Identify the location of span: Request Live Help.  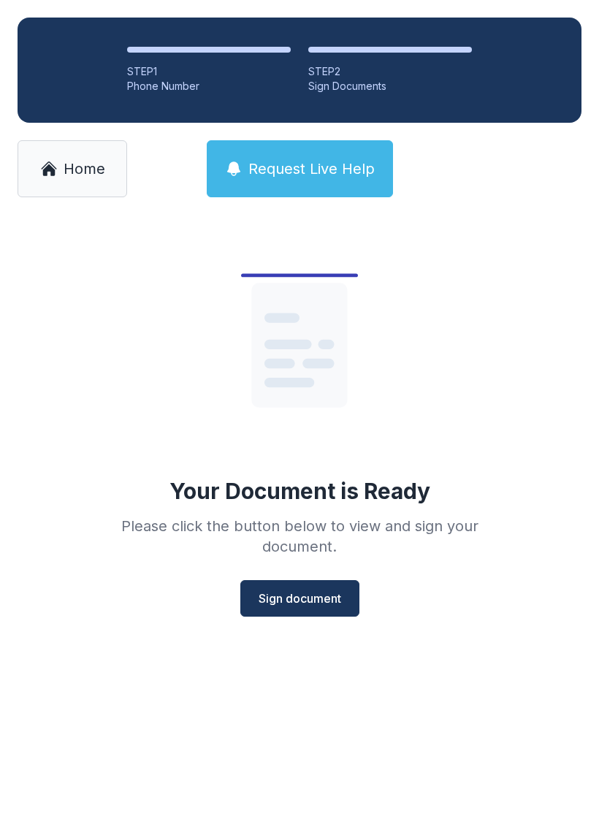
(311, 169).